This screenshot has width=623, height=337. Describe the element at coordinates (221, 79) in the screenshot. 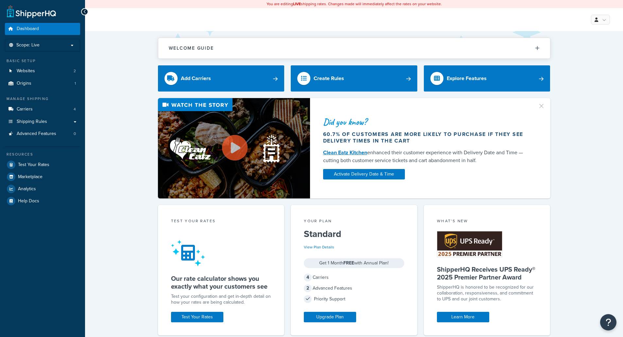

I see `a: Add Carriers` at that location.